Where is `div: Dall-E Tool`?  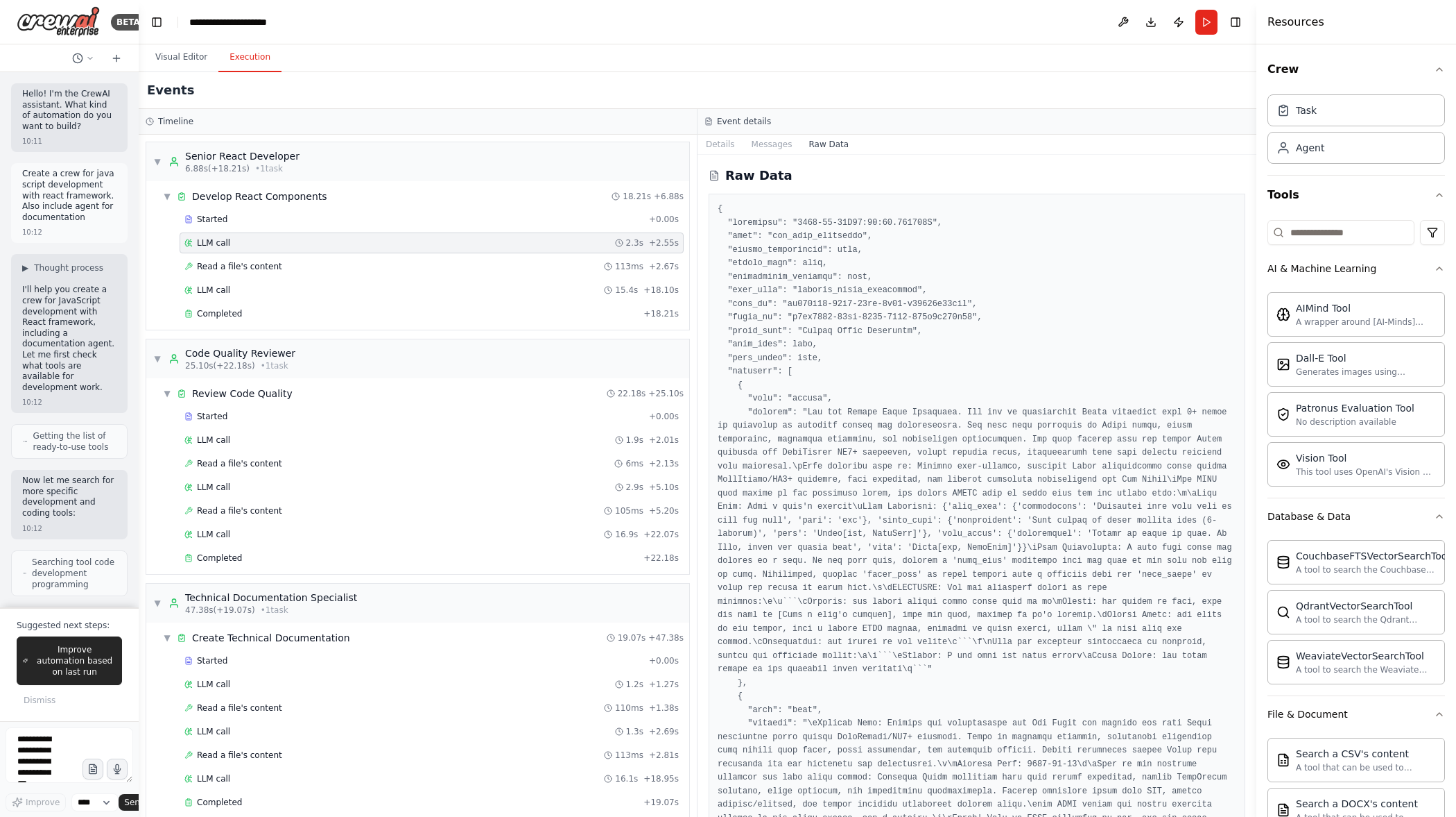 div: Dall-E Tool is located at coordinates (1366, 358).